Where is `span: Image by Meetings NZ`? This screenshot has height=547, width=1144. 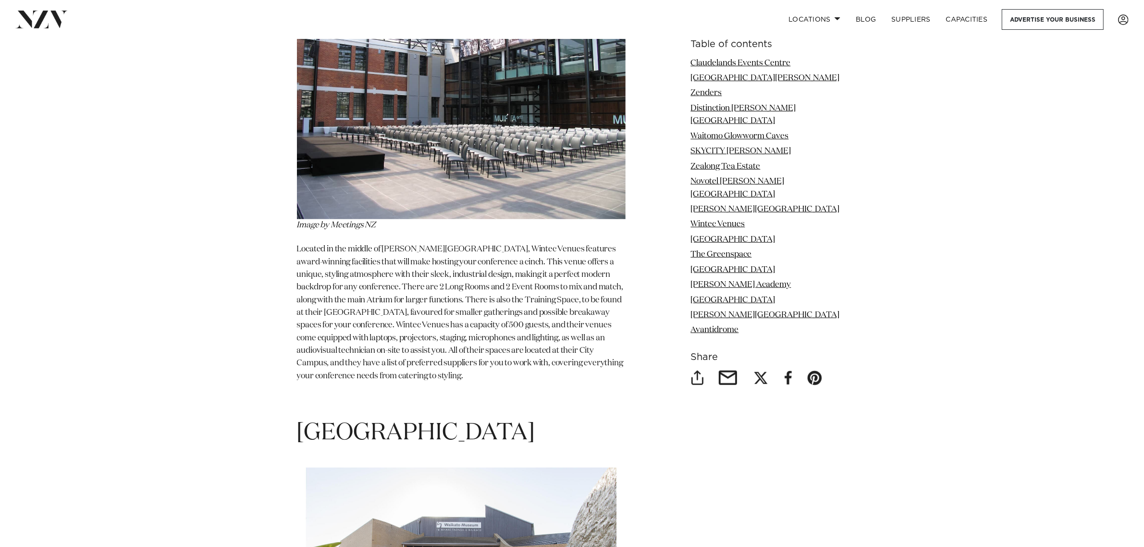 span: Image by Meetings NZ is located at coordinates (336, 225).